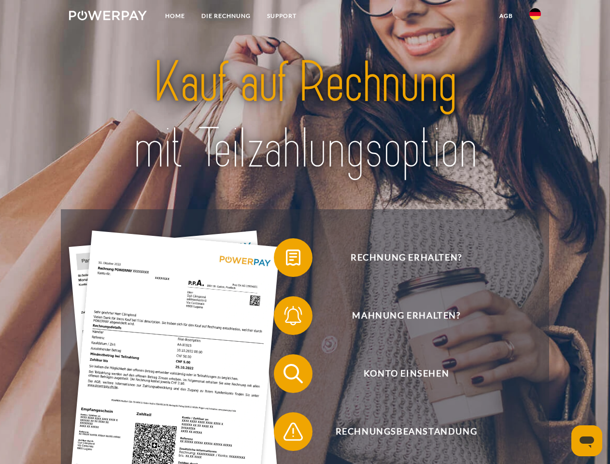  I want to click on a: Home, so click(175, 16).